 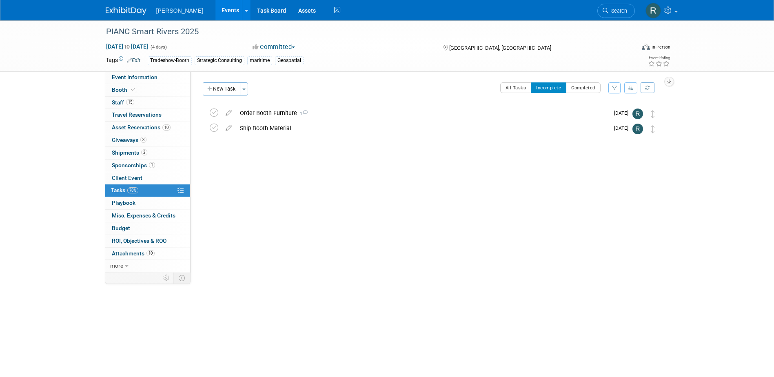 I want to click on span: Sponsorships, so click(x=133, y=165).